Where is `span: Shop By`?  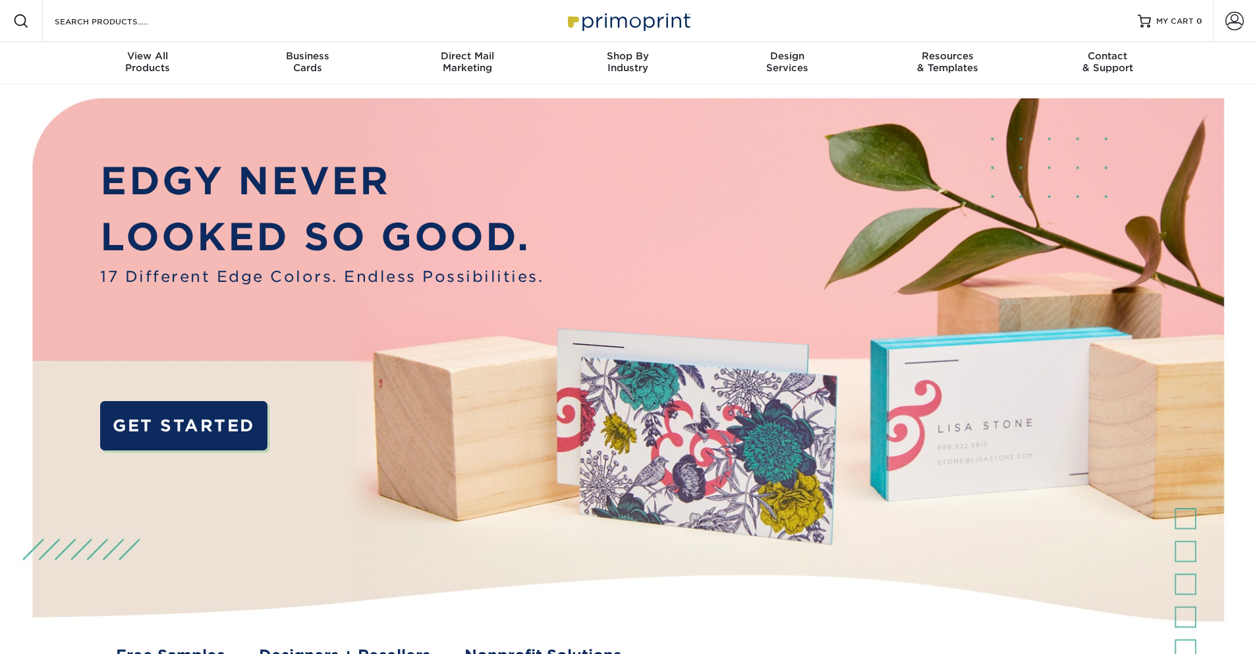 span: Shop By is located at coordinates (627, 56).